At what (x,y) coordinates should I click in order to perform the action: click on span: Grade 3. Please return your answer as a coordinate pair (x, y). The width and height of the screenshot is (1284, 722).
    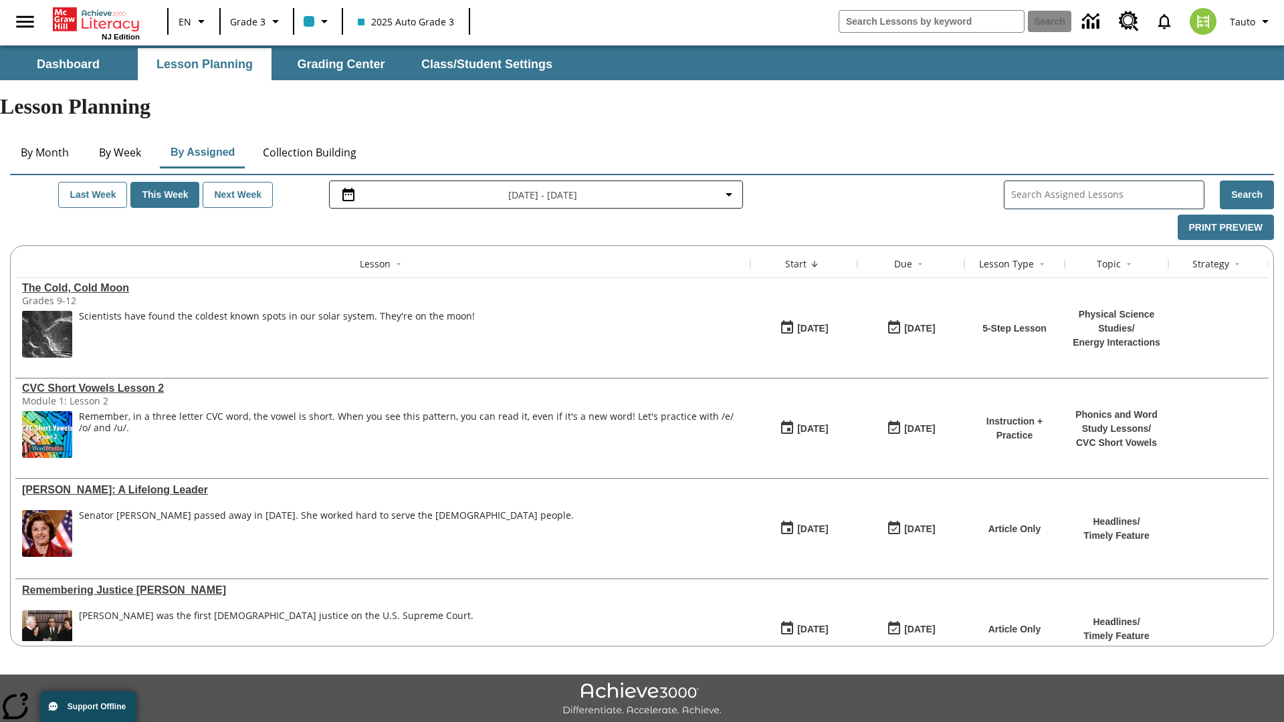
    Looking at the image, I should click on (247, 21).